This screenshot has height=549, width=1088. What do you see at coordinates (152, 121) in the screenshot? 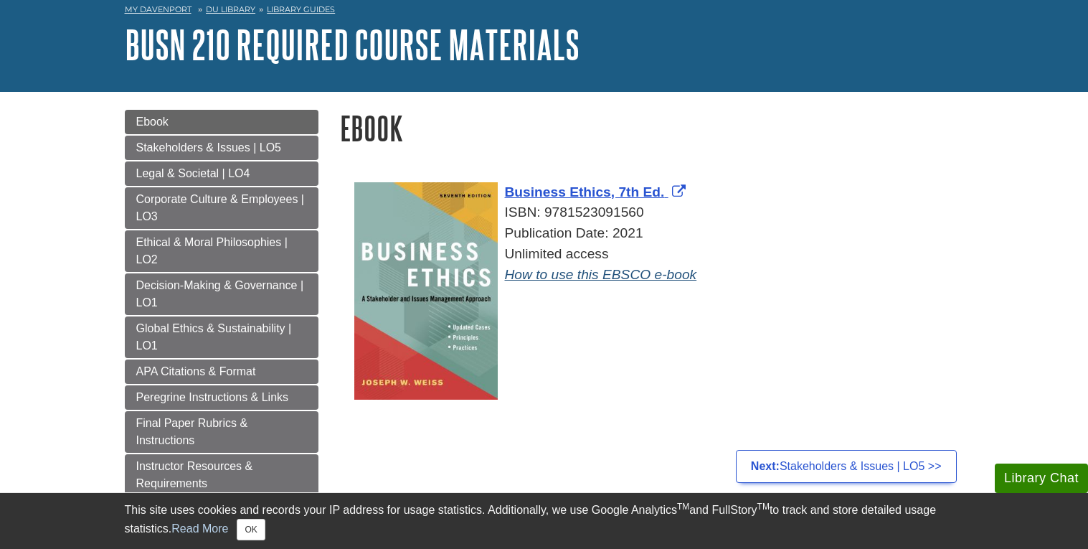
I see `span: Ebook` at bounding box center [152, 121].